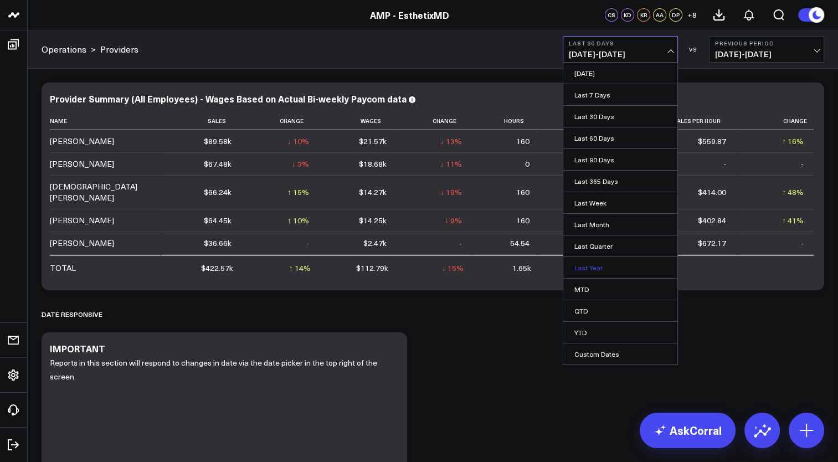 This screenshot has width=838, height=462. What do you see at coordinates (620, 138) in the screenshot?
I see `a: Last 60 Days` at bounding box center [620, 138].